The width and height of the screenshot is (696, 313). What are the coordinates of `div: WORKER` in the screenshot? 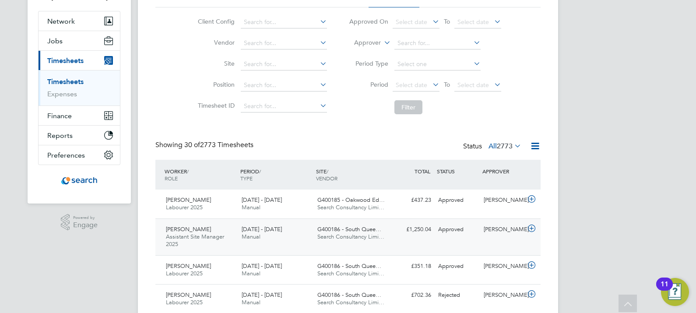 It's located at (200, 175).